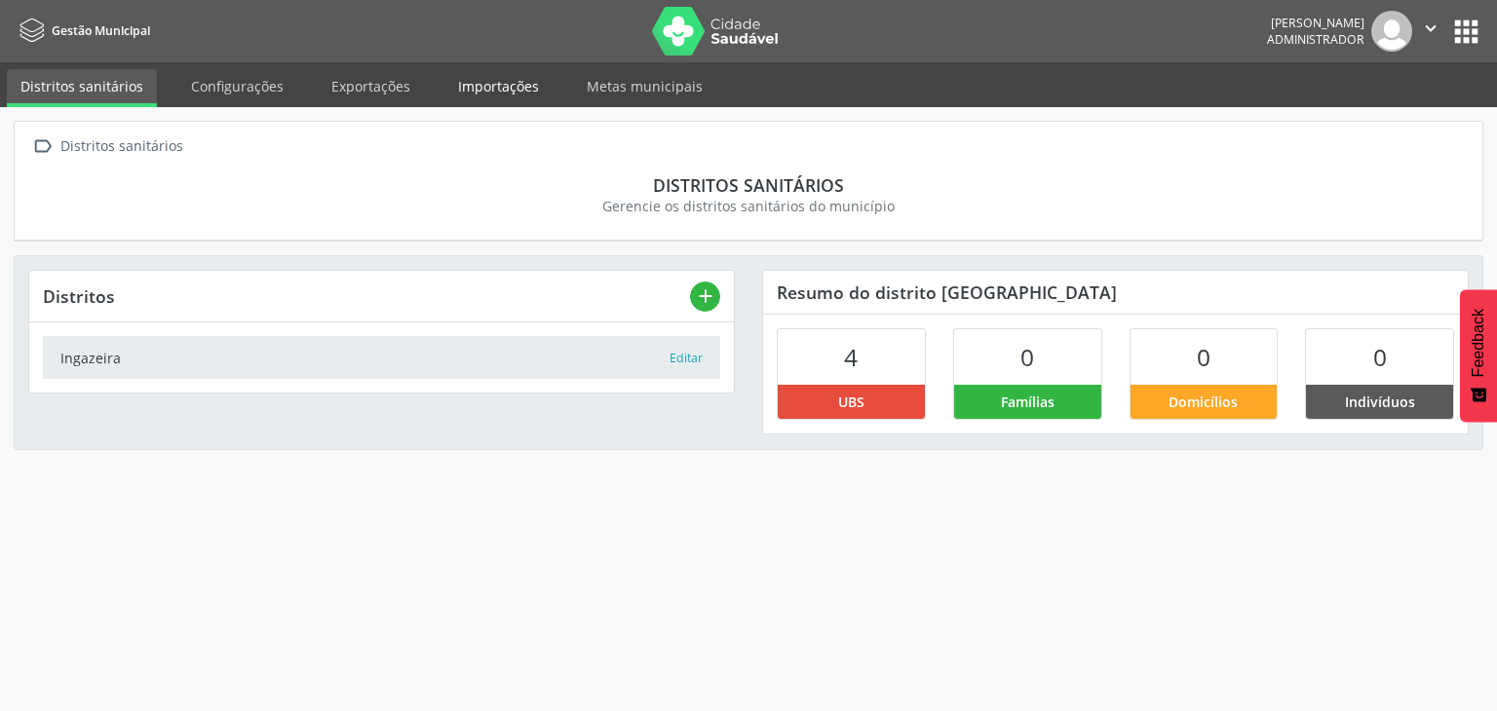 This screenshot has width=1497, height=711. I want to click on span: Domicílios, so click(1202, 401).